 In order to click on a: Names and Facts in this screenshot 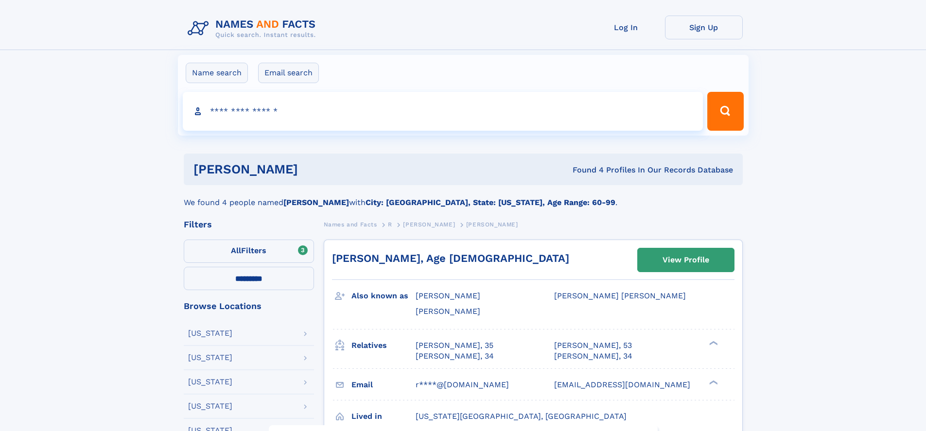, I will do `click(350, 224)`.